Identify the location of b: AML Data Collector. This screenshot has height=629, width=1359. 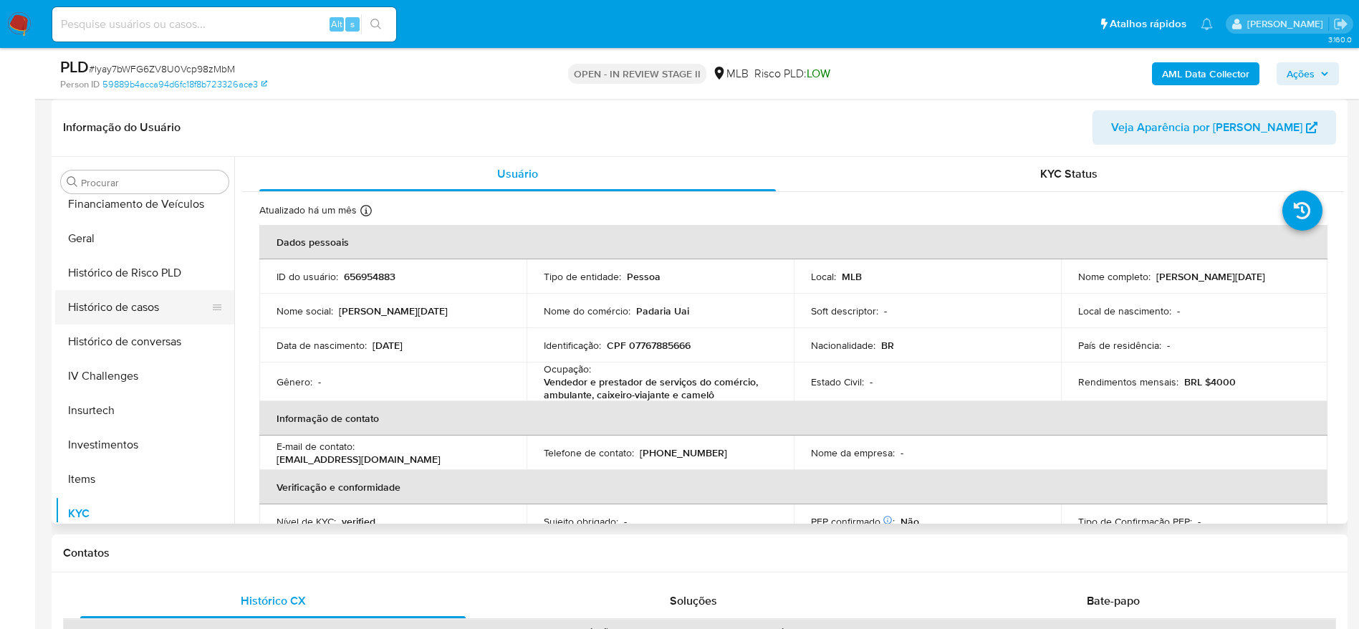
(1206, 74).